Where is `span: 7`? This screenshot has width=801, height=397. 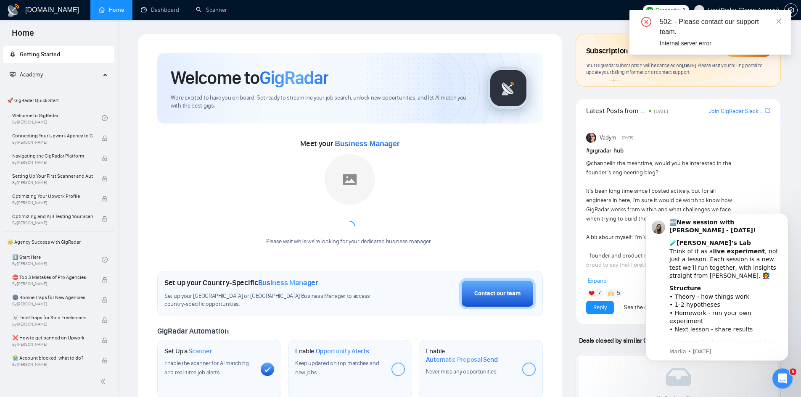 span: 7 is located at coordinates (599, 293).